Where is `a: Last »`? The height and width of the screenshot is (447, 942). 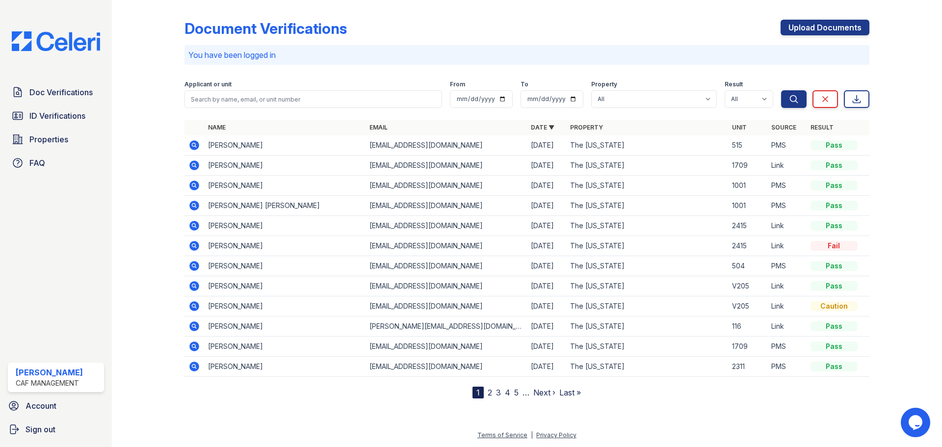 a: Last » is located at coordinates (570, 393).